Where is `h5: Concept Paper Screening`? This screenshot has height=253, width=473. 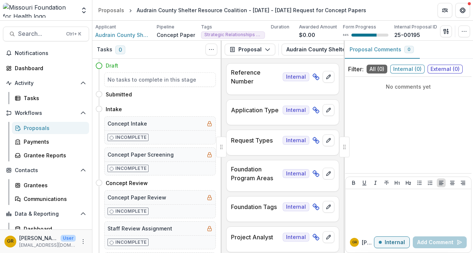 h5: Concept Paper Screening is located at coordinates (140, 154).